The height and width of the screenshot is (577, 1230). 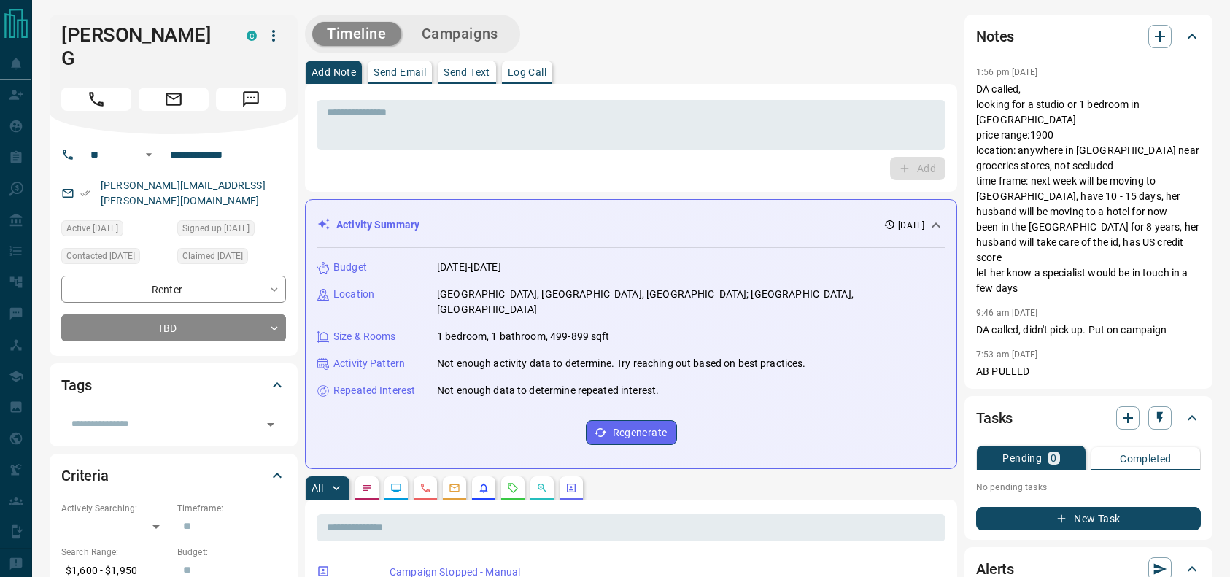 What do you see at coordinates (548, 390) in the screenshot?
I see `p: Not enough data to determine repeated interest.` at bounding box center [548, 390].